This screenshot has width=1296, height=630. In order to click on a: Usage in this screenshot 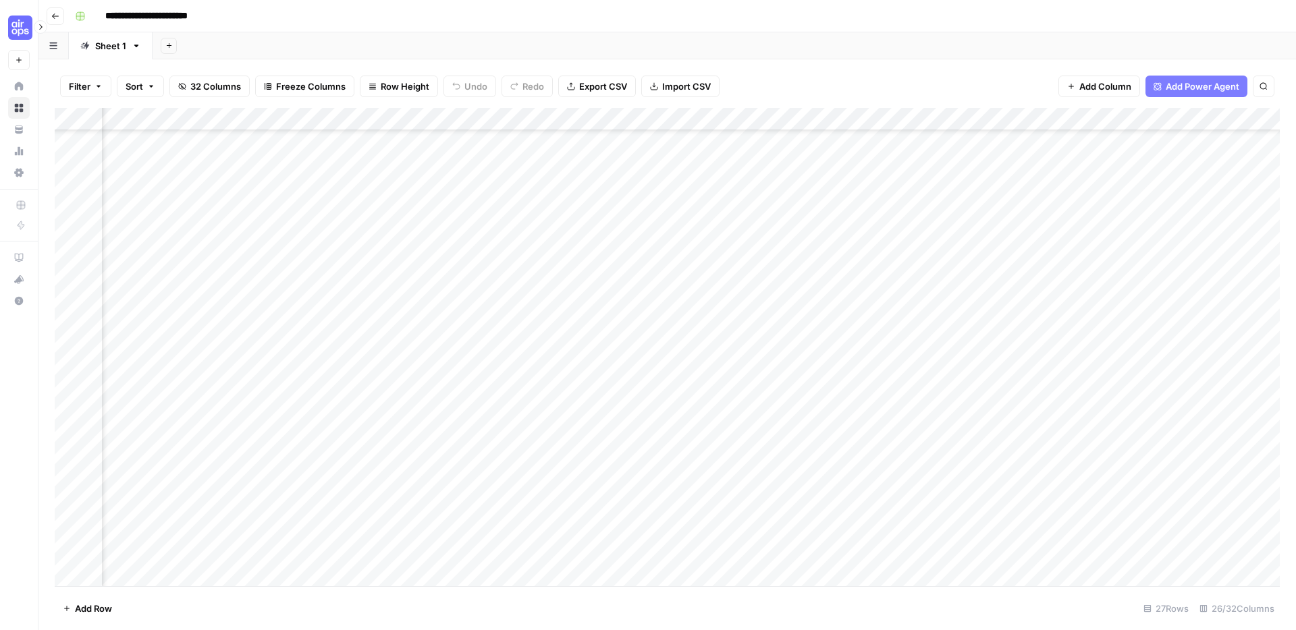, I will do `click(19, 151)`.